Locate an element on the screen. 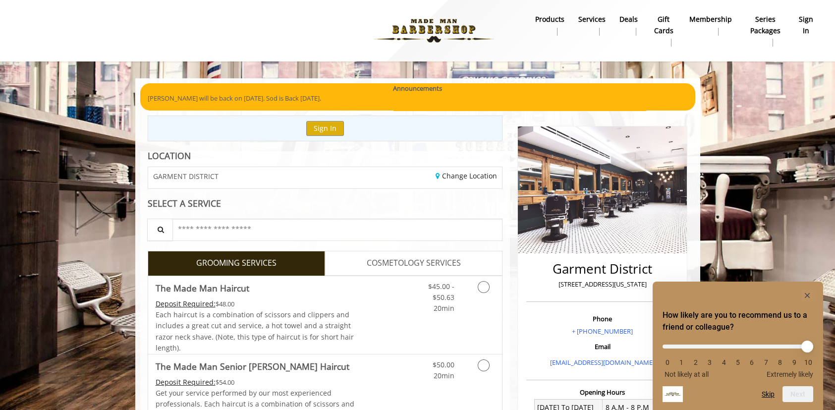  button: Sign In is located at coordinates (325, 128).